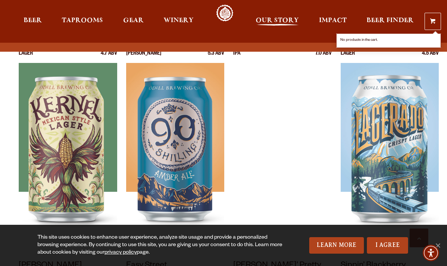 The image size is (447, 266). What do you see at coordinates (33, 21) in the screenshot?
I see `a: Beer` at bounding box center [33, 21].